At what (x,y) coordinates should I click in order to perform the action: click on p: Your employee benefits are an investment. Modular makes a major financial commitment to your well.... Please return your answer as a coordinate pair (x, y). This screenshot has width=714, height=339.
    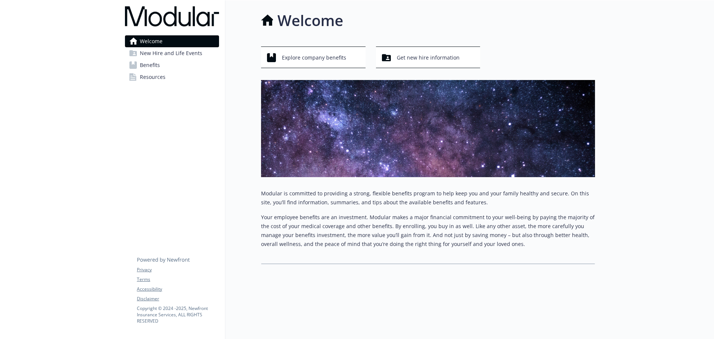
    Looking at the image, I should click on (428, 230).